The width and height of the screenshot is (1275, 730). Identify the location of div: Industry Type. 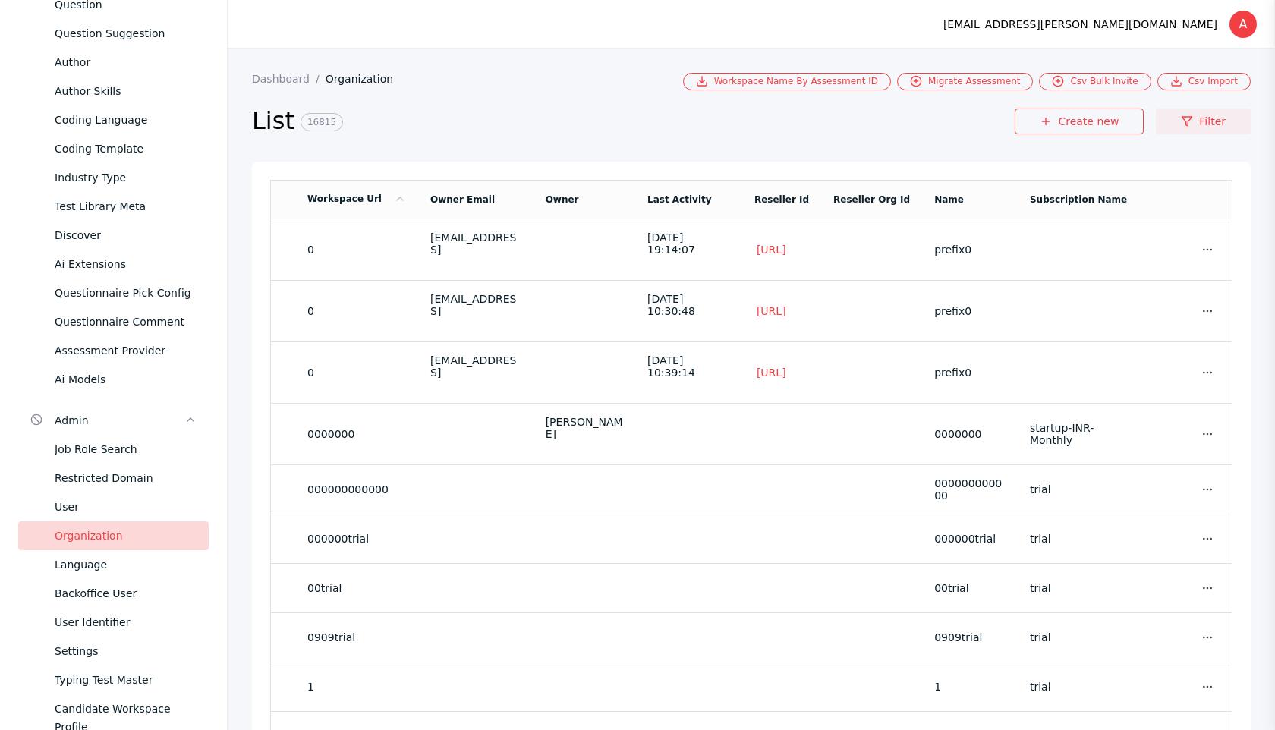
(125, 178).